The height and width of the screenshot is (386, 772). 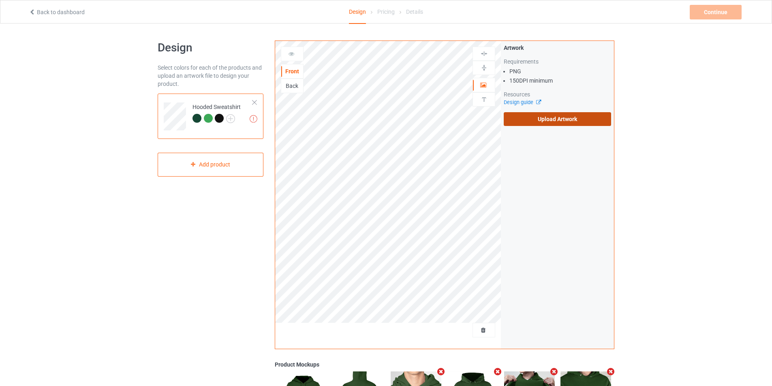 What do you see at coordinates (292, 71) in the screenshot?
I see `div: Front` at bounding box center [292, 71].